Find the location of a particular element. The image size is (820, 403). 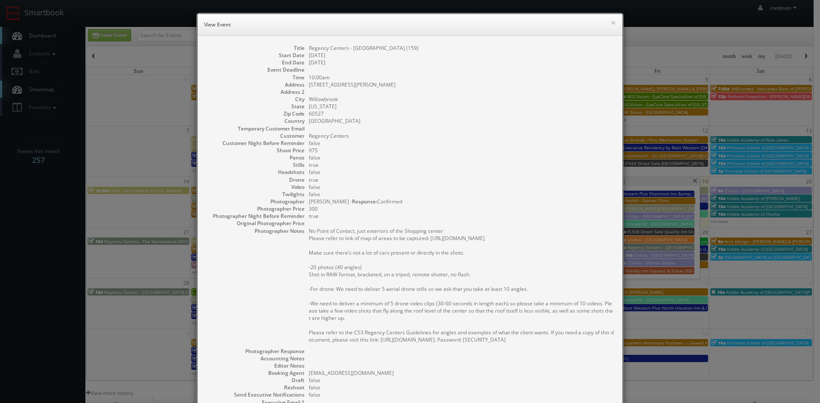

dt: Country is located at coordinates (255, 121).